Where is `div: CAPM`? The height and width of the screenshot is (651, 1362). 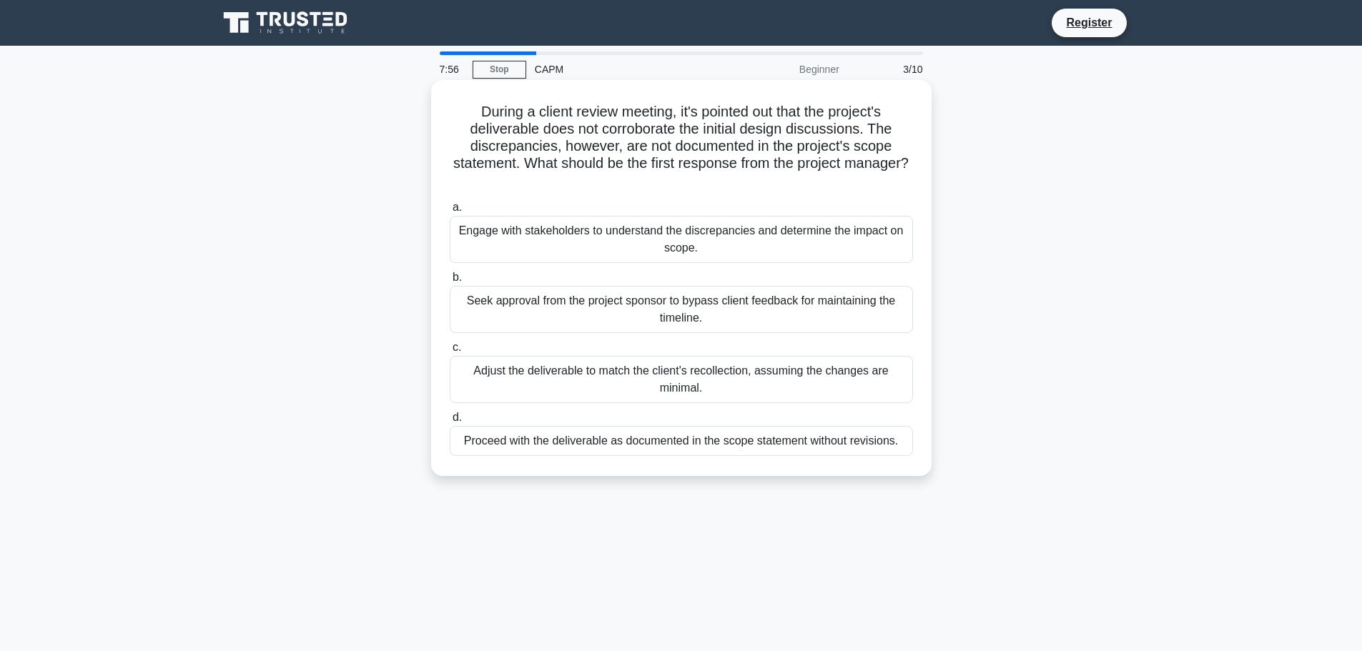 div: CAPM is located at coordinates (624, 69).